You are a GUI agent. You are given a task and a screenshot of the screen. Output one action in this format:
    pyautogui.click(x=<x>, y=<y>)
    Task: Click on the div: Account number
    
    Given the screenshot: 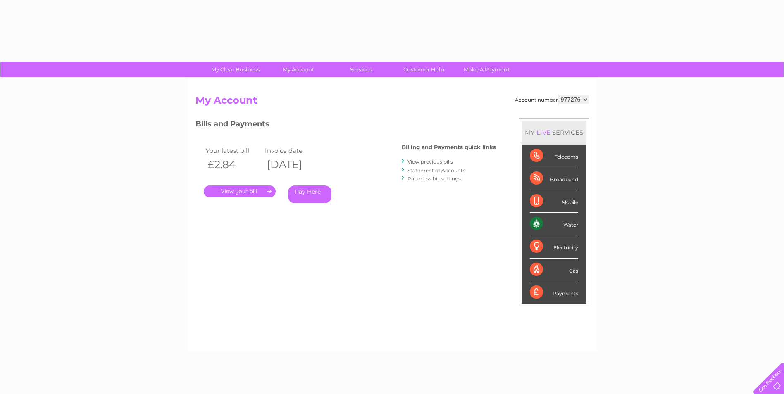 What is the action you would take?
    pyautogui.click(x=552, y=100)
    